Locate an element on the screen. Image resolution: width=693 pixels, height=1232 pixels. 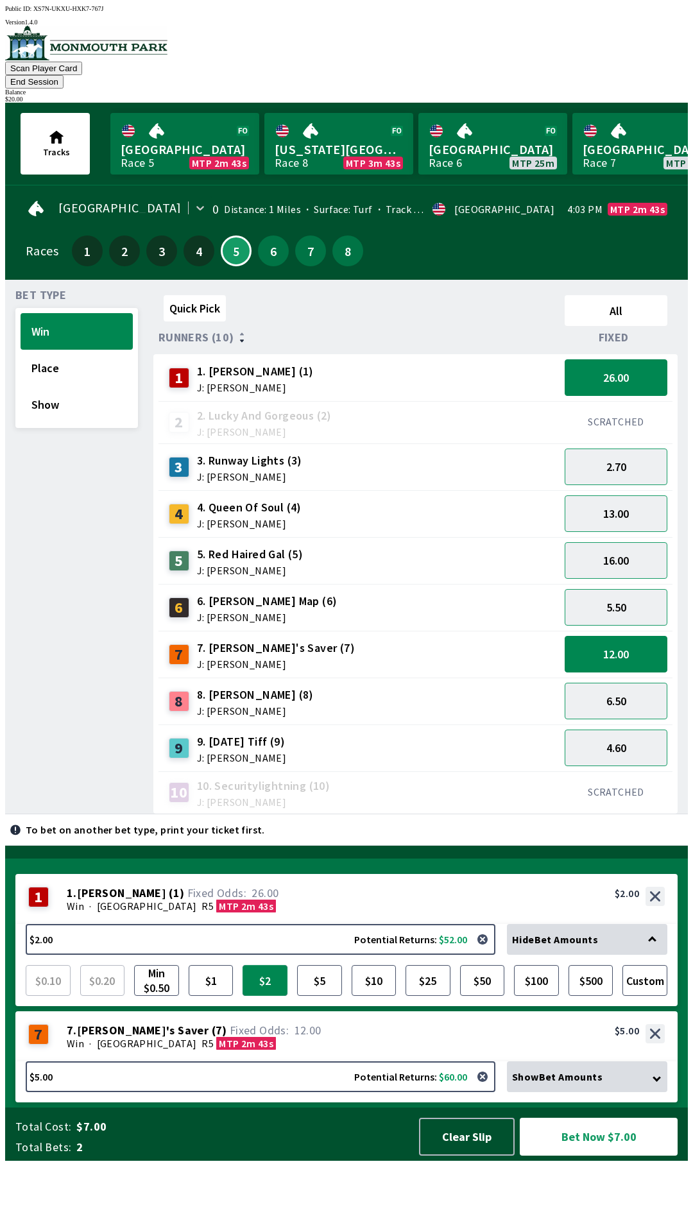
button: $5 is located at coordinates (320, 981).